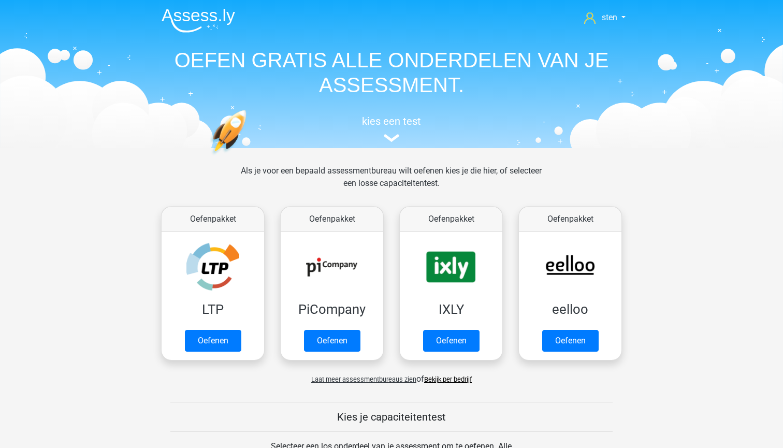 The width and height of the screenshot is (783, 448). I want to click on img: assessment, so click(391, 138).